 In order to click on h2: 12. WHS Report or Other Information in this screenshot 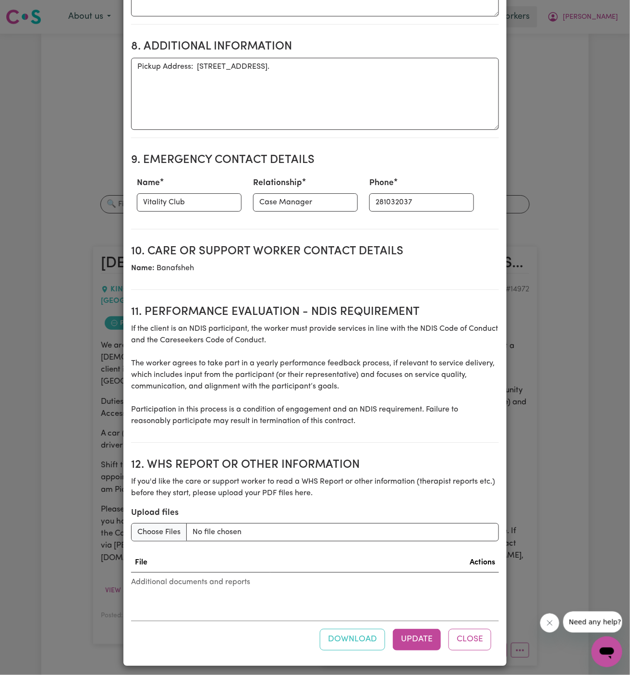, I will do `click(315, 465)`.